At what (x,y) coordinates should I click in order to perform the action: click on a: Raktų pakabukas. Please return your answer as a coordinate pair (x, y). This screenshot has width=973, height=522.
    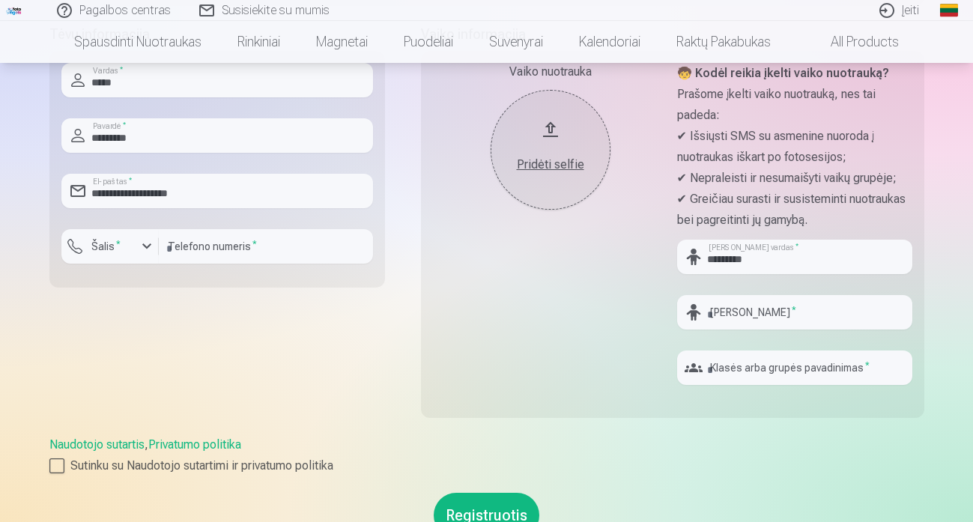
    Looking at the image, I should click on (724, 42).